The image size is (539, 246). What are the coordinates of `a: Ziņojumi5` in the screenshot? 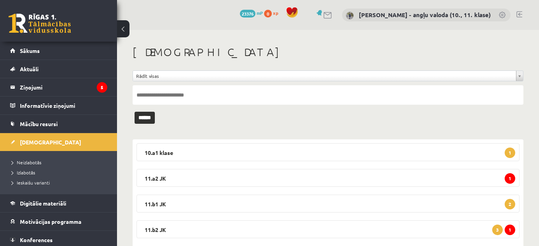 It's located at (58, 87).